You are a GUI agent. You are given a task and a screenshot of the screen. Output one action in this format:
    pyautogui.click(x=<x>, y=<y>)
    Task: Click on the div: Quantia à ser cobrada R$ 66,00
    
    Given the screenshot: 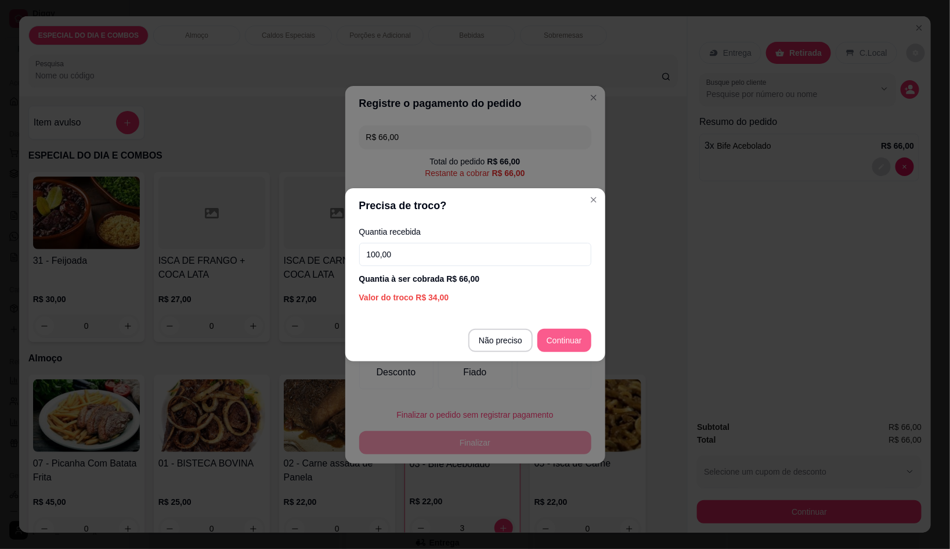 What is the action you would take?
    pyautogui.click(x=475, y=279)
    